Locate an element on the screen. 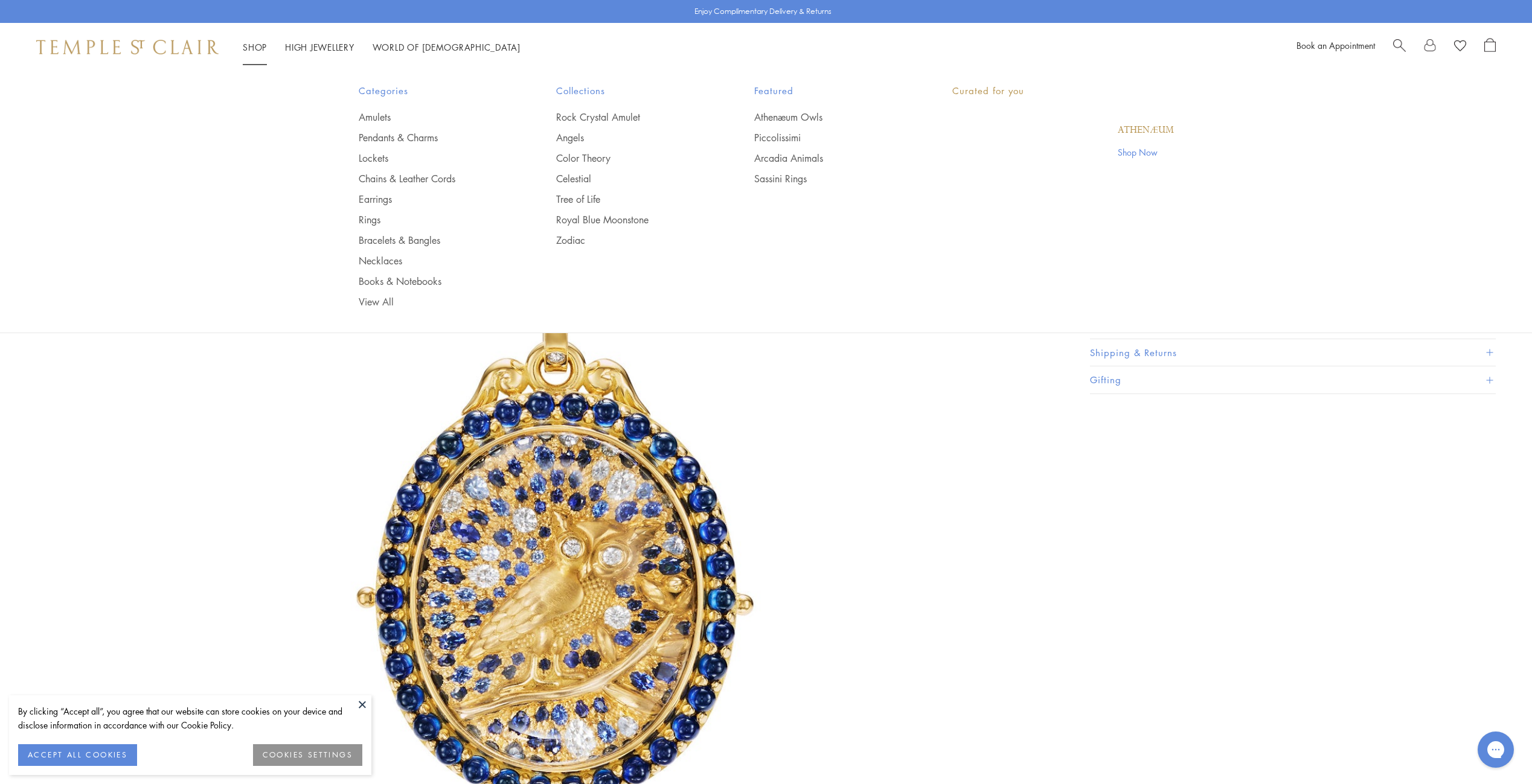 This screenshot has height=784, width=1532. p: Athenæum is located at coordinates (1145, 131).